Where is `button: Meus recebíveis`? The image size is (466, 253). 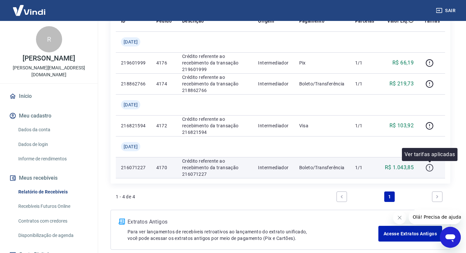 button: Meus recebíveis is located at coordinates (49, 178).